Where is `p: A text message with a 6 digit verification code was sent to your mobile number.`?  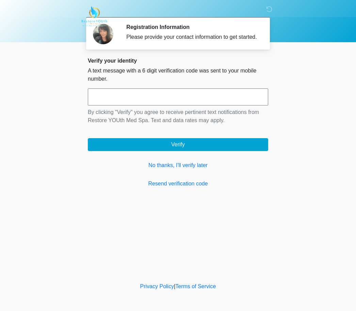
p: A text message with a 6 digit verification code was sent to your mobile number. is located at coordinates (178, 75).